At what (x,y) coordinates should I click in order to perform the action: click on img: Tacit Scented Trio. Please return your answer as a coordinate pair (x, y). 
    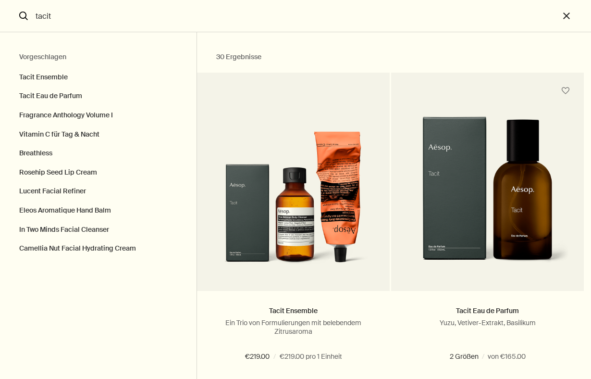
    Looking at the image, I should click on (294, 187).